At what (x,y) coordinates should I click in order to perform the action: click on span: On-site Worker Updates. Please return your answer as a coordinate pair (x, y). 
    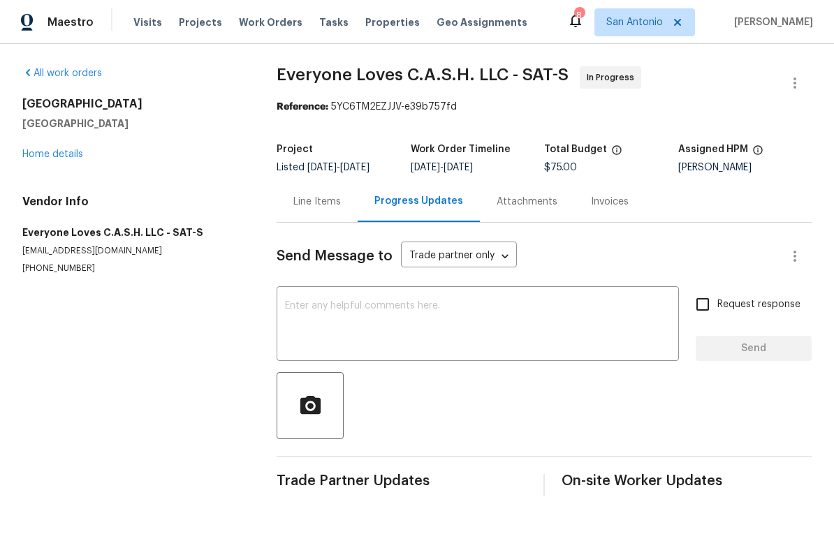
    Looking at the image, I should click on (686, 481).